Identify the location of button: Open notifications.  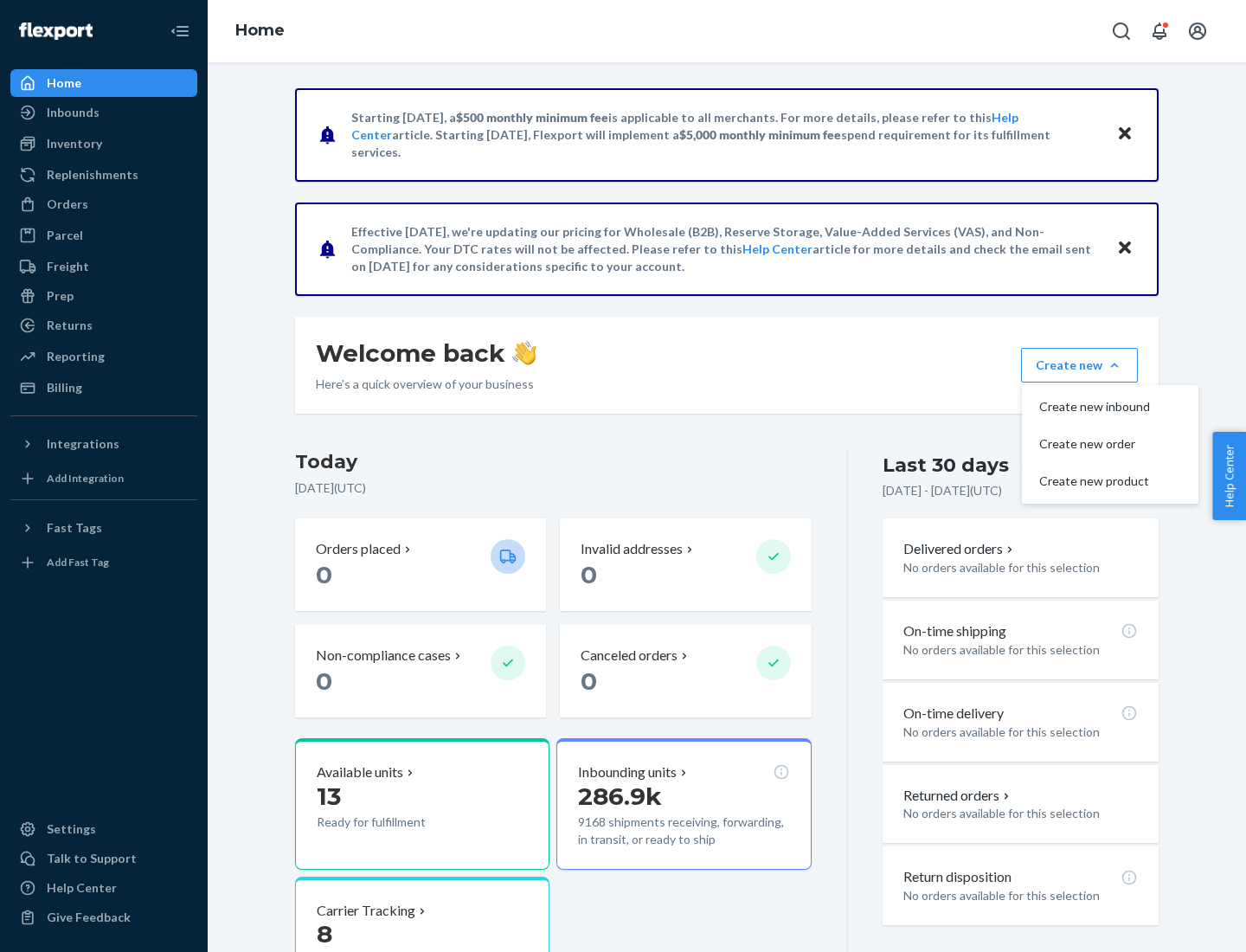
(1160, 31).